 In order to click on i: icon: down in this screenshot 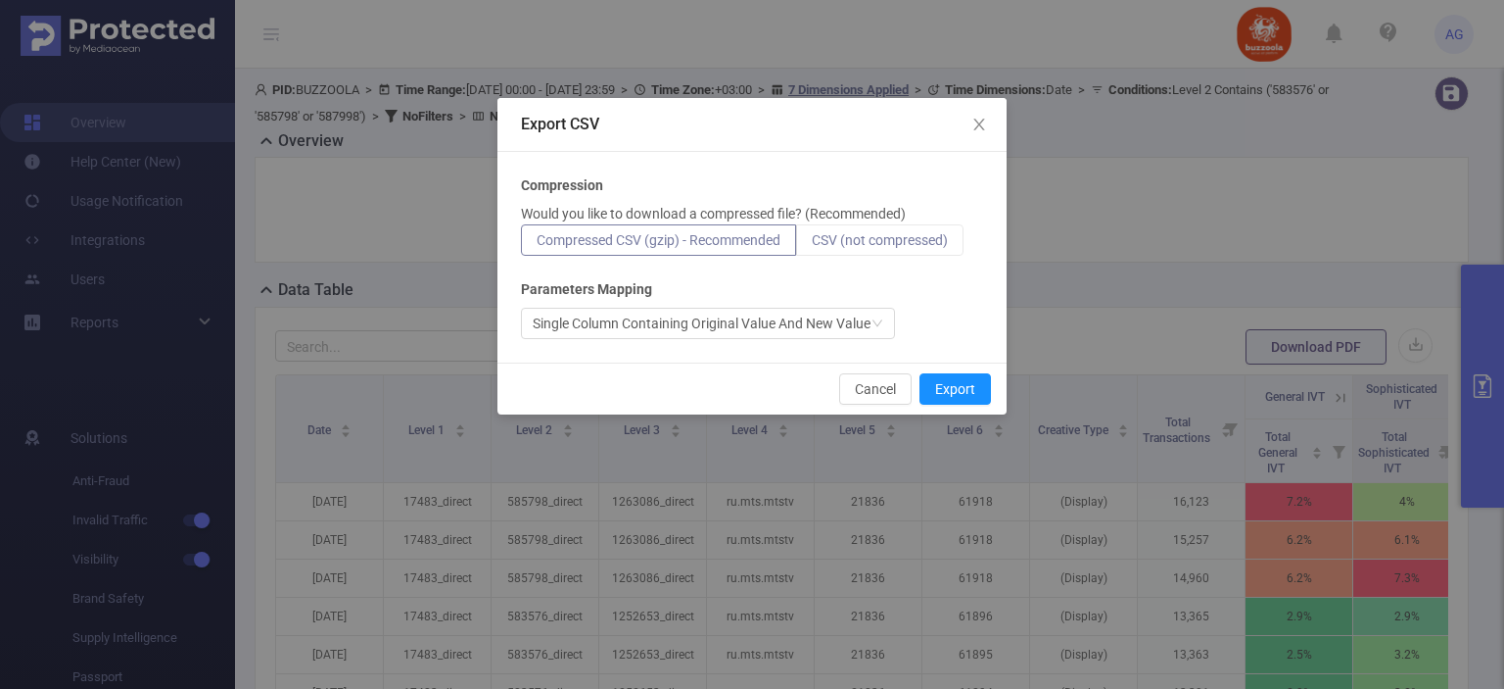, I will do `click(878, 324)`.